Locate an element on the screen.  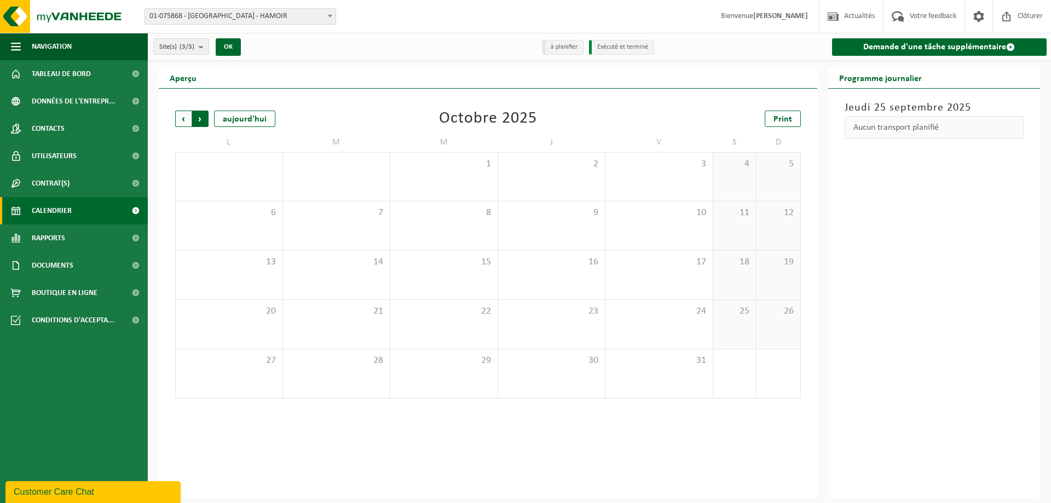
span: Site(s) is located at coordinates (177, 47).